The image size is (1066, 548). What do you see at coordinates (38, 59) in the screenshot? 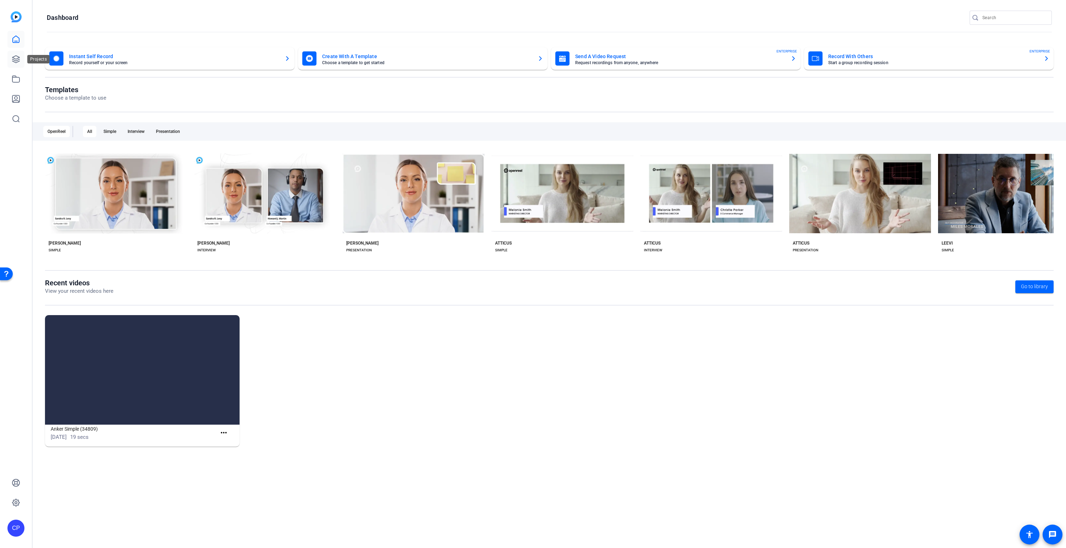
I see `div: Projects` at bounding box center [38, 59].